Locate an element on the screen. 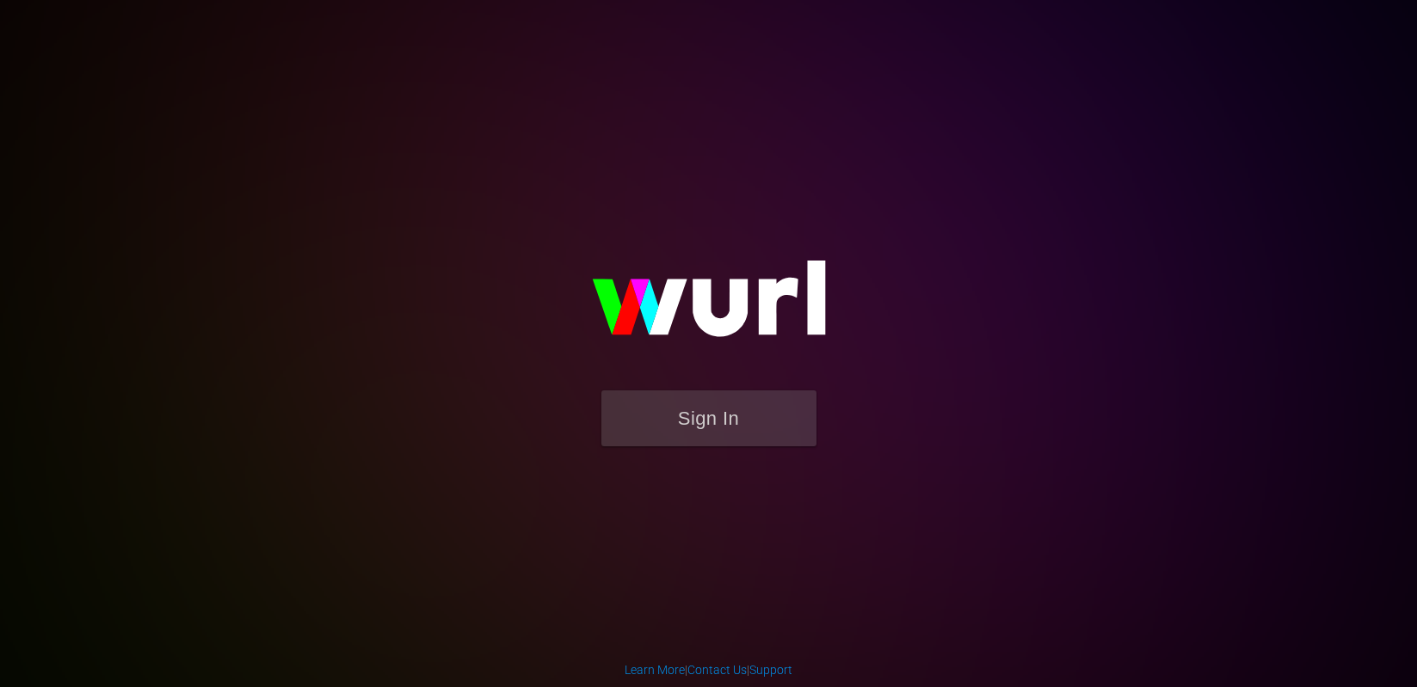 Image resolution: width=1417 pixels, height=687 pixels. button: Sign In is located at coordinates (709, 418).